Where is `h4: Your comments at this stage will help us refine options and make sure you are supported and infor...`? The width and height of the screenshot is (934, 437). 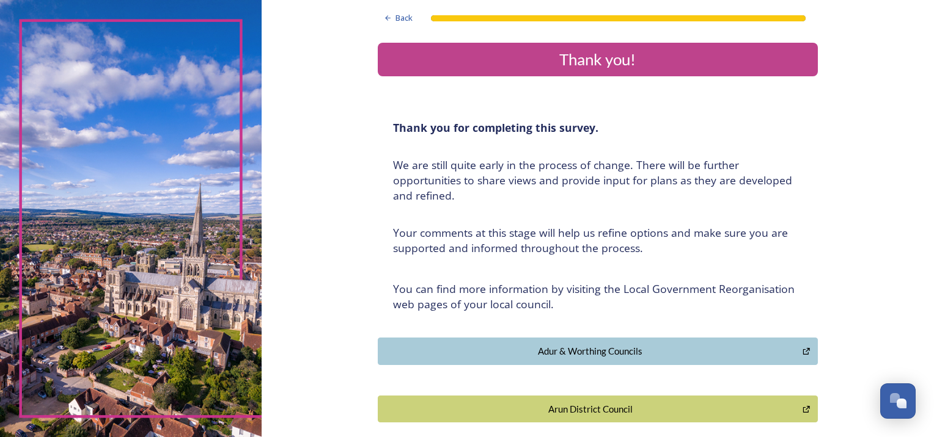
h4: Your comments at this stage will help us refine options and make sure you are supported and infor... is located at coordinates (598, 241).